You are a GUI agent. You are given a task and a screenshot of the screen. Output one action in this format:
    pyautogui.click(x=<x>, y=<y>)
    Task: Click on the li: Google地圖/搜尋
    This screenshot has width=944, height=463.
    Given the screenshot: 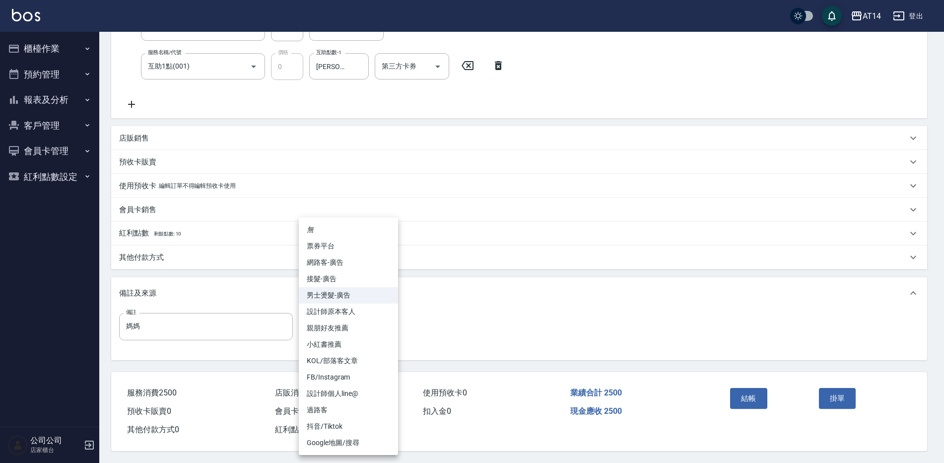 What is the action you would take?
    pyautogui.click(x=348, y=442)
    